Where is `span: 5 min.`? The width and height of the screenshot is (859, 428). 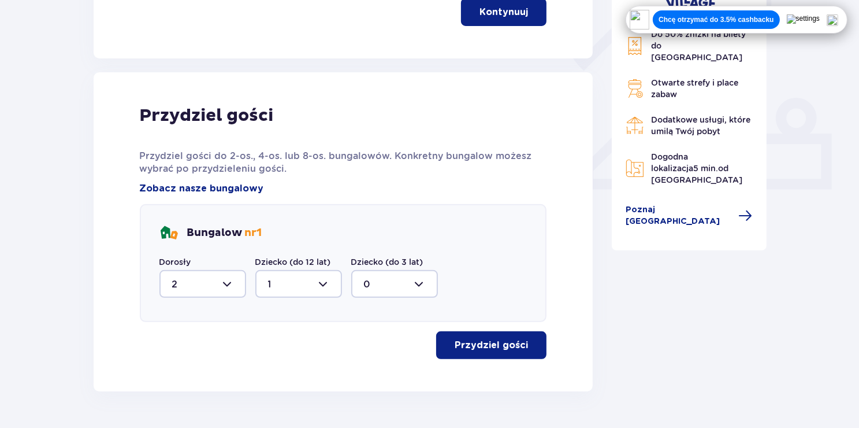 span: 5 min. is located at coordinates (705, 168).